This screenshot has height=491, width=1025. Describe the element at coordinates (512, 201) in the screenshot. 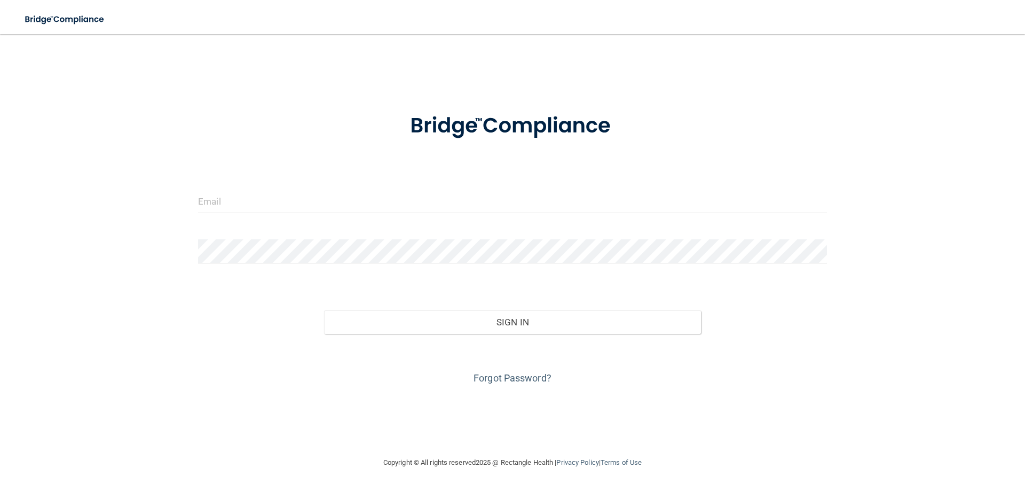

I see `input: Email` at that location.